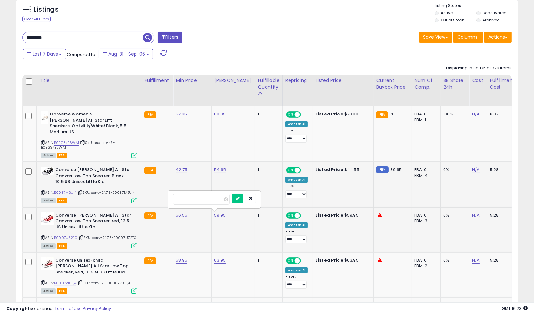  I want to click on button: Last 7 Days, so click(44, 54).